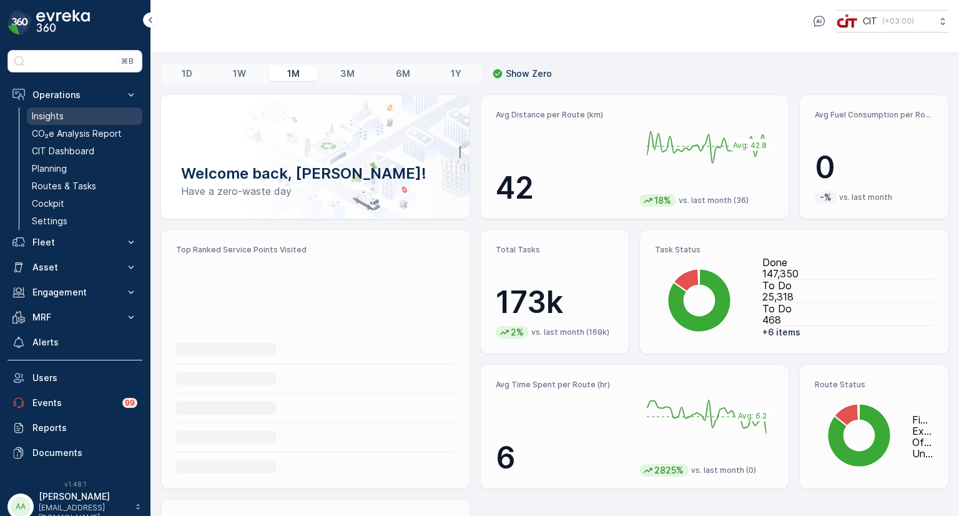 This screenshot has height=516, width=959. What do you see at coordinates (49, 169) in the screenshot?
I see `p: Planning` at bounding box center [49, 169].